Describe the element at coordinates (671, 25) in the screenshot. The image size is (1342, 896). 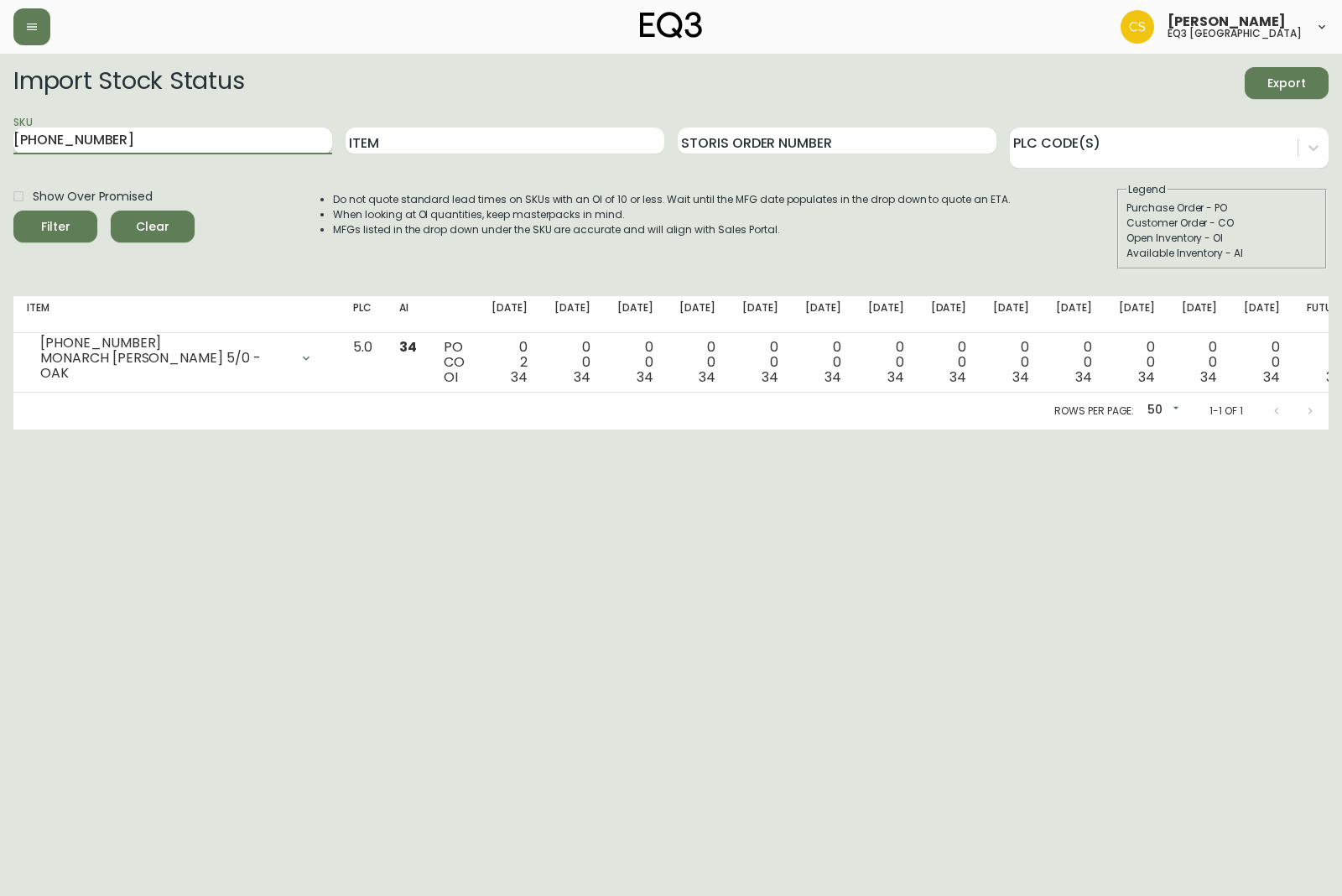
I see `img: logo` at that location.